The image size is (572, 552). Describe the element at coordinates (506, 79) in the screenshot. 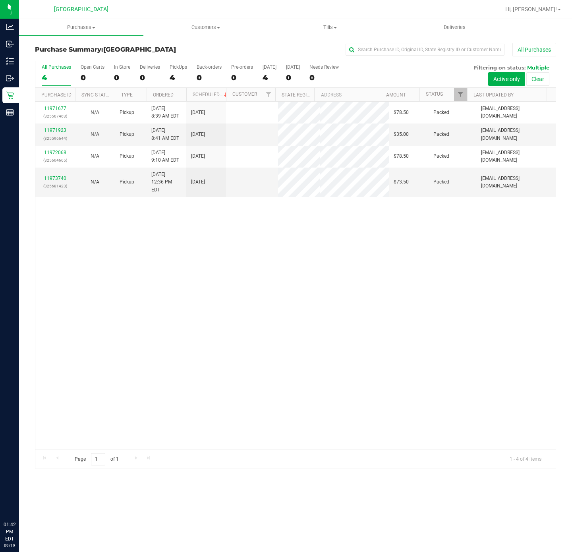

I see `button: Active only` at that location.